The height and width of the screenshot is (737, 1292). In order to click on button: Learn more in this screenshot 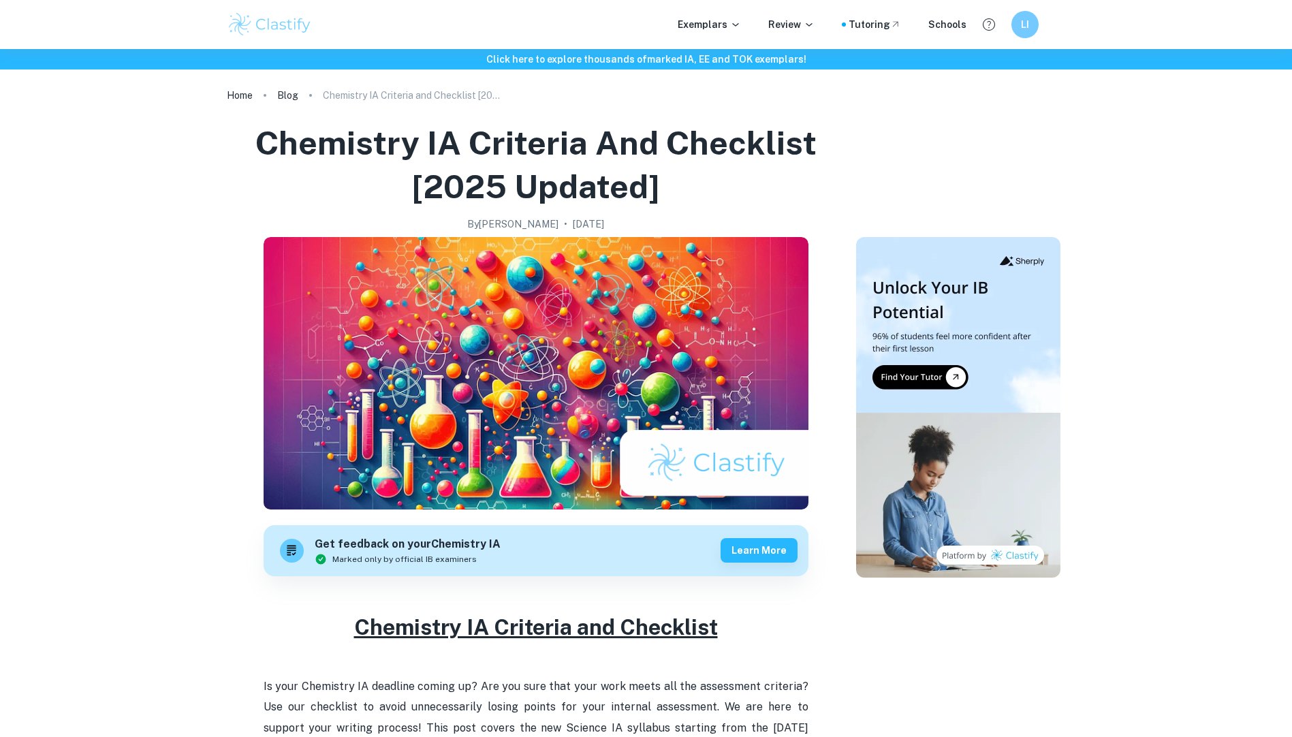, I will do `click(759, 550)`.